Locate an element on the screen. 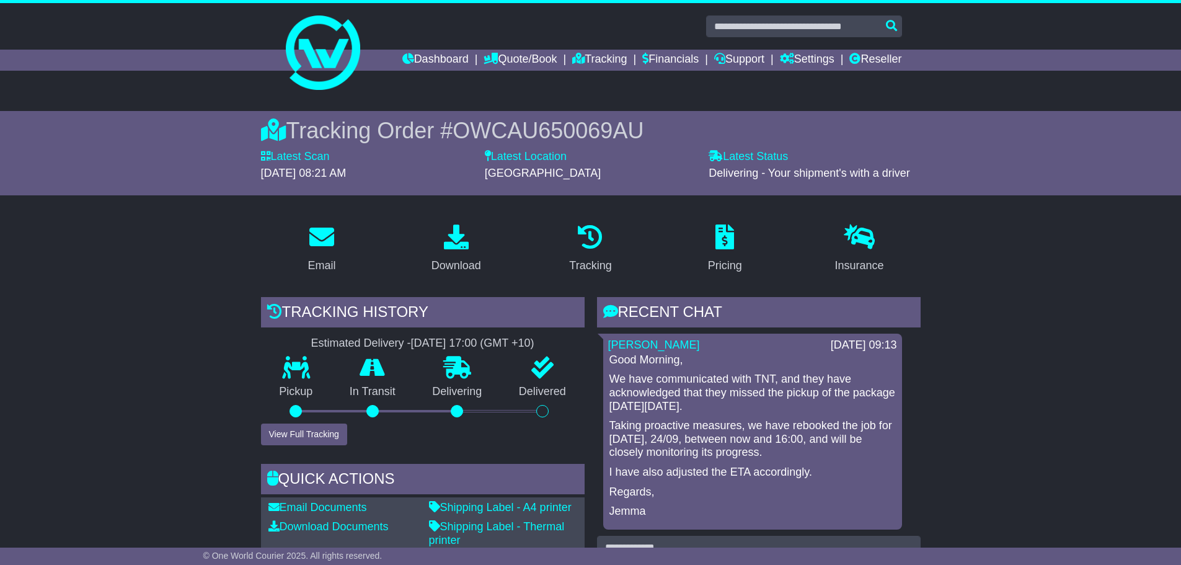 The width and height of the screenshot is (1181, 565). p: Good Morning, is located at coordinates (753, 360).